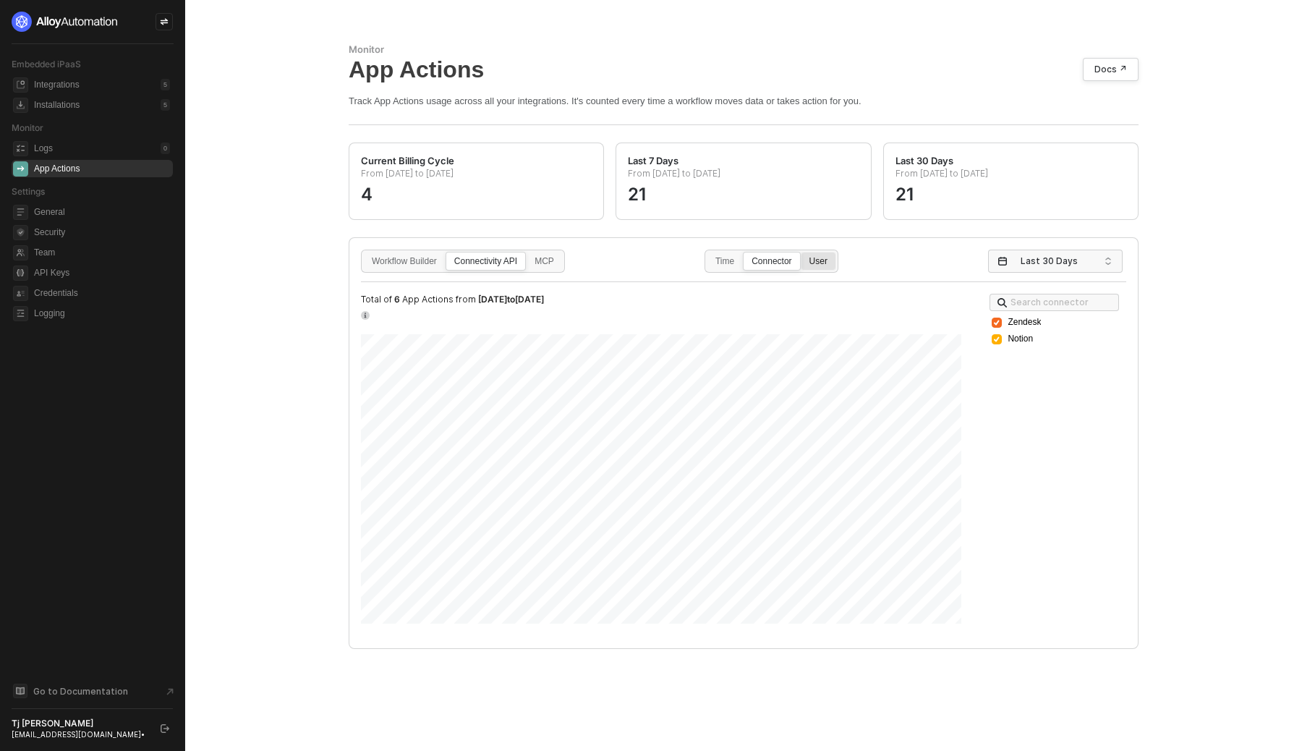  What do you see at coordinates (170, 691) in the screenshot?
I see `span: document-arrow` at bounding box center [170, 691].